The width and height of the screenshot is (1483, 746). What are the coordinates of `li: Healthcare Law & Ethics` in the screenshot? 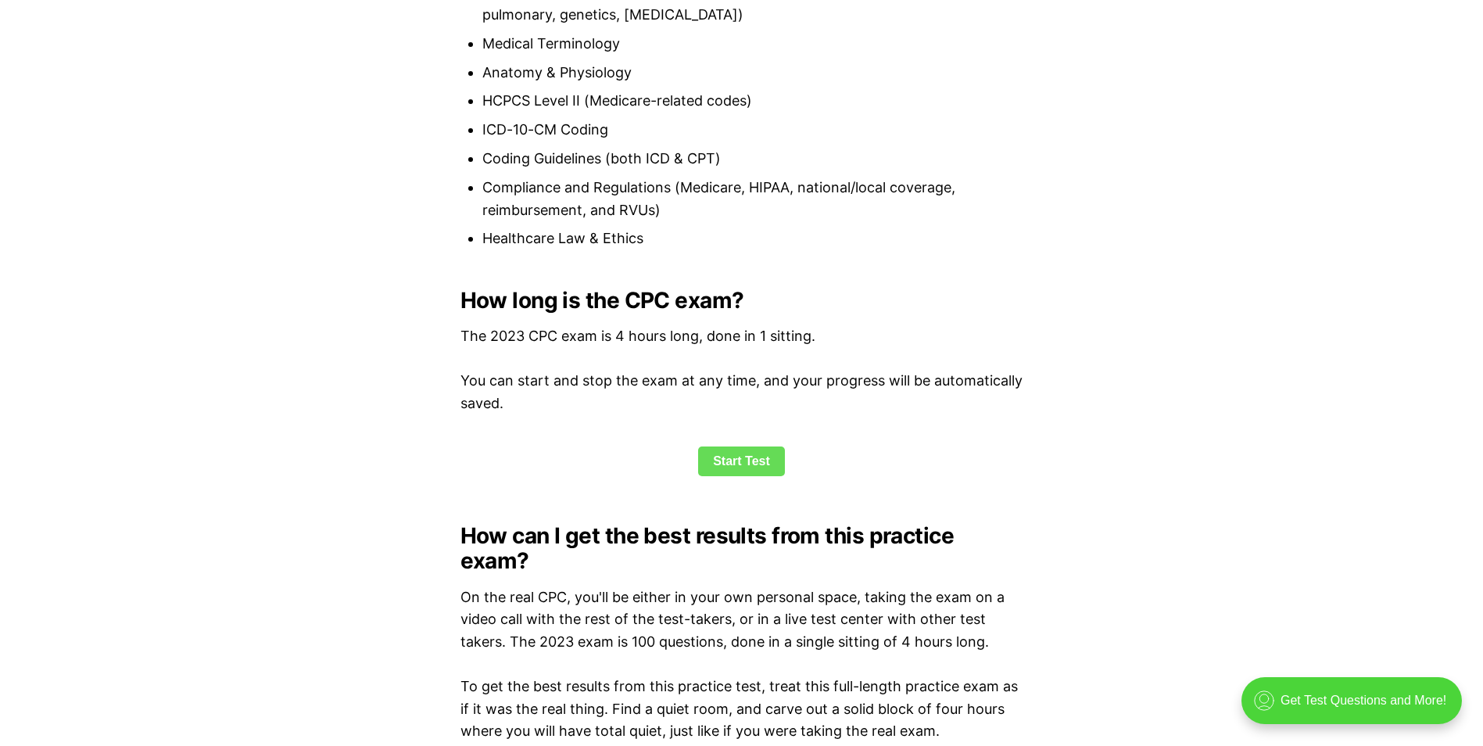 It's located at (753, 238).